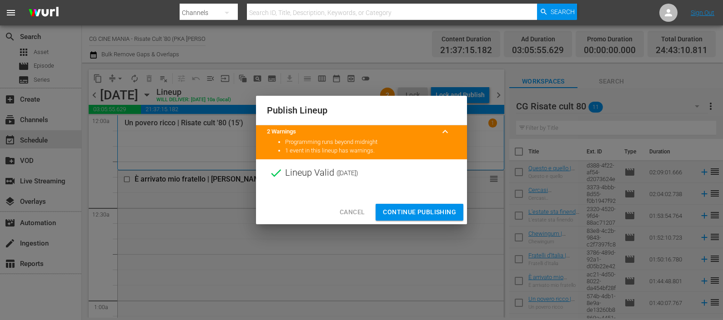  Describe the element at coordinates (11, 13) in the screenshot. I see `span: menu` at that location.